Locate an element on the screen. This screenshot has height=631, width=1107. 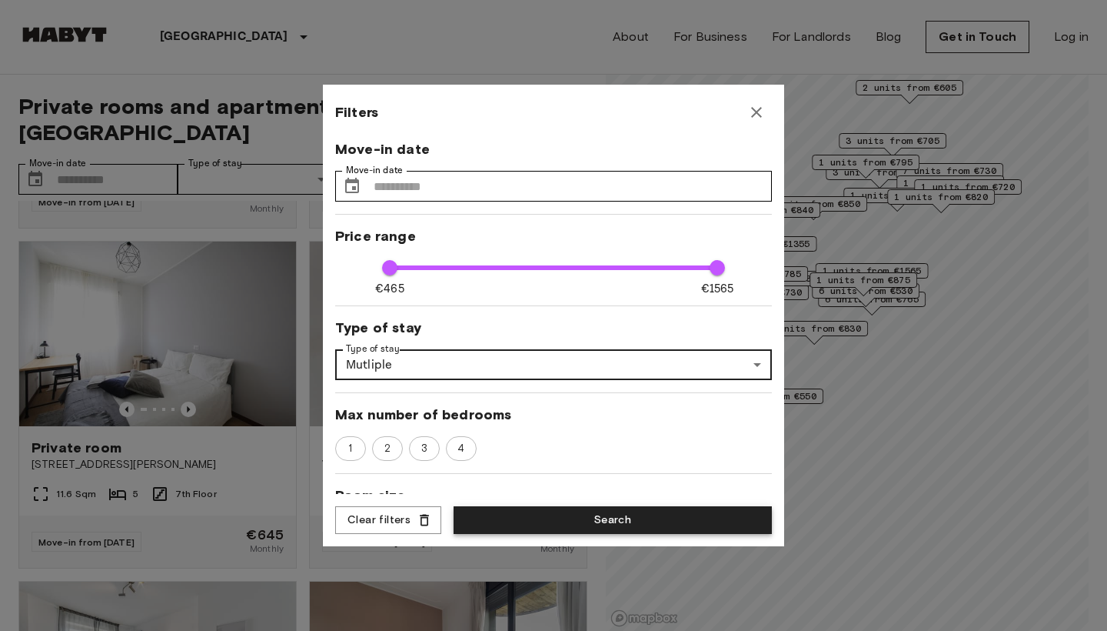
div: 4 is located at coordinates (461, 448).